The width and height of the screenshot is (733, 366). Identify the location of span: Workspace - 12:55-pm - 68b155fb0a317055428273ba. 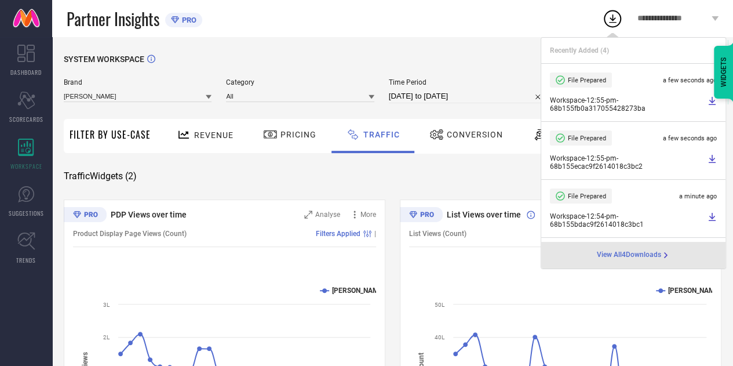
(627, 104).